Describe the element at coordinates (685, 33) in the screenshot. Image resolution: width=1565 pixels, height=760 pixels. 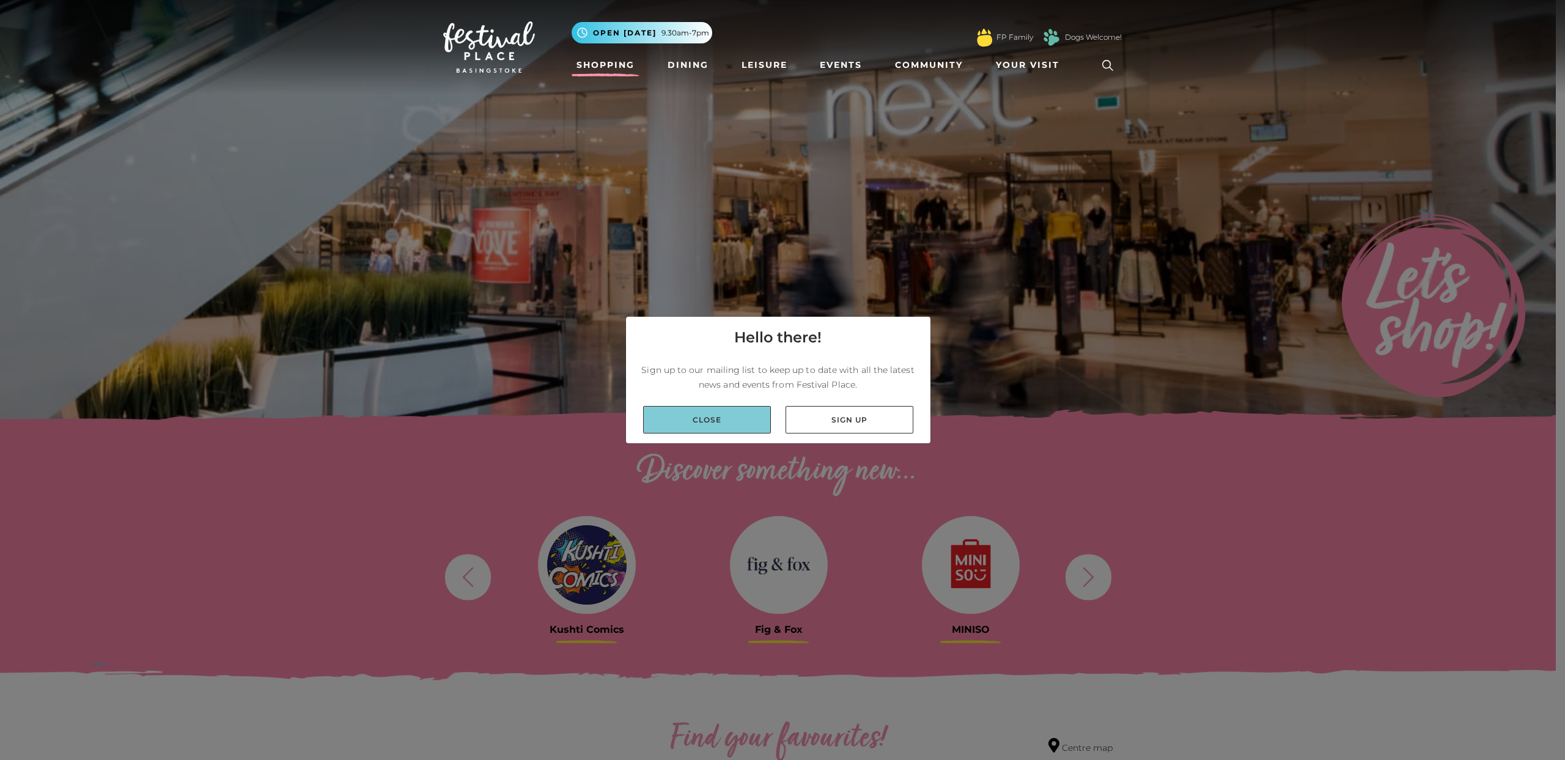
I see `span: 9.30am-7pm` at that location.